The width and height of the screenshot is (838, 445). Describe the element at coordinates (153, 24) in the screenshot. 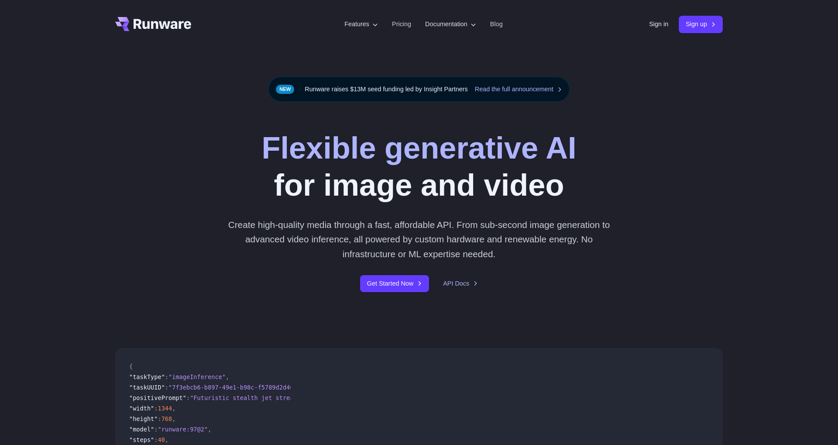

I see `a: Go to /` at that location.